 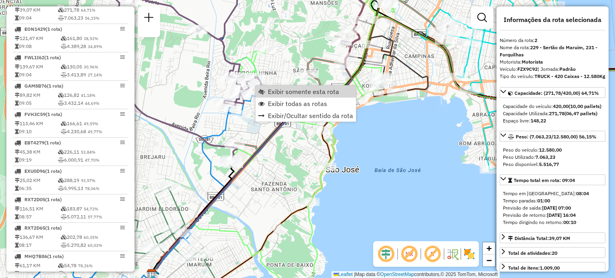 What do you see at coordinates (92, 274) in the screenshot?
I see `span: 97,15%` at bounding box center [92, 274].